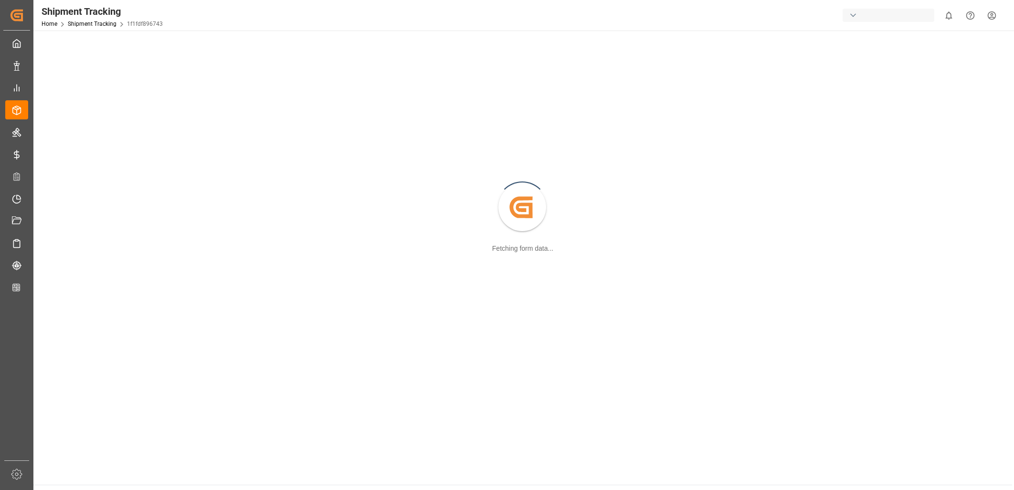 The width and height of the screenshot is (1014, 490). What do you see at coordinates (92, 24) in the screenshot?
I see `a: Shipment Tracking` at bounding box center [92, 24].